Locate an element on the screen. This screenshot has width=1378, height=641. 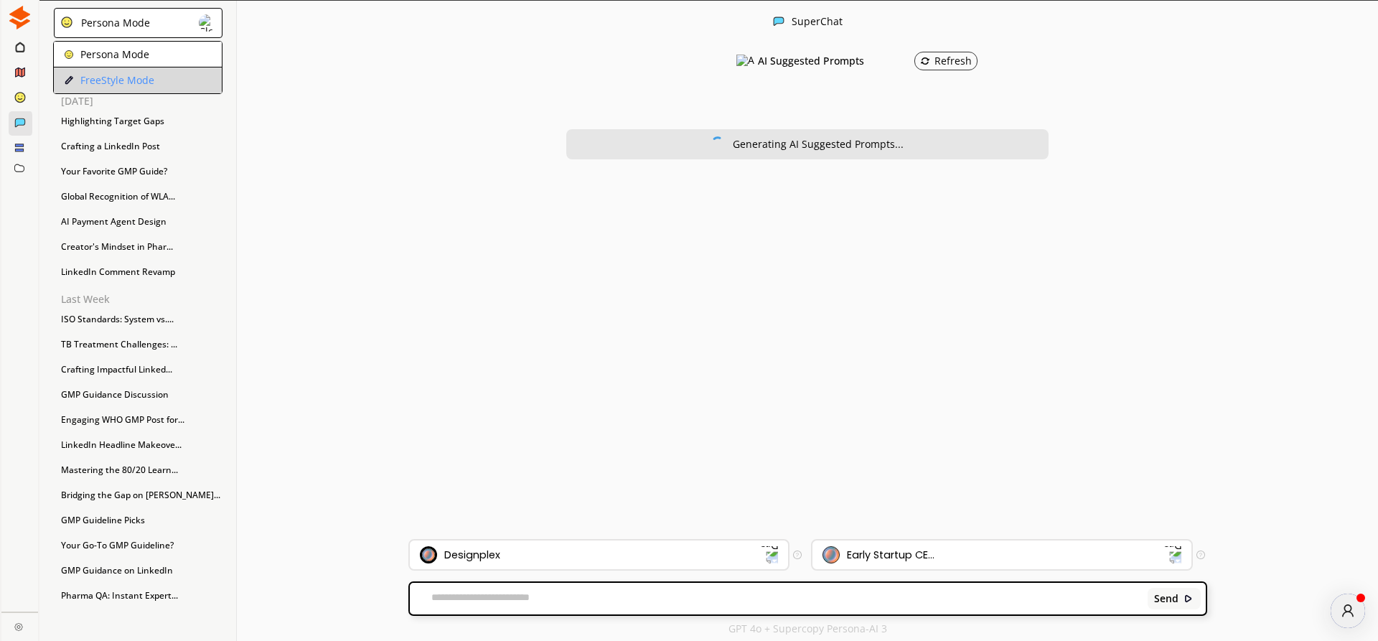
div: Global Recognition of WLA... is located at coordinates (138, 197).